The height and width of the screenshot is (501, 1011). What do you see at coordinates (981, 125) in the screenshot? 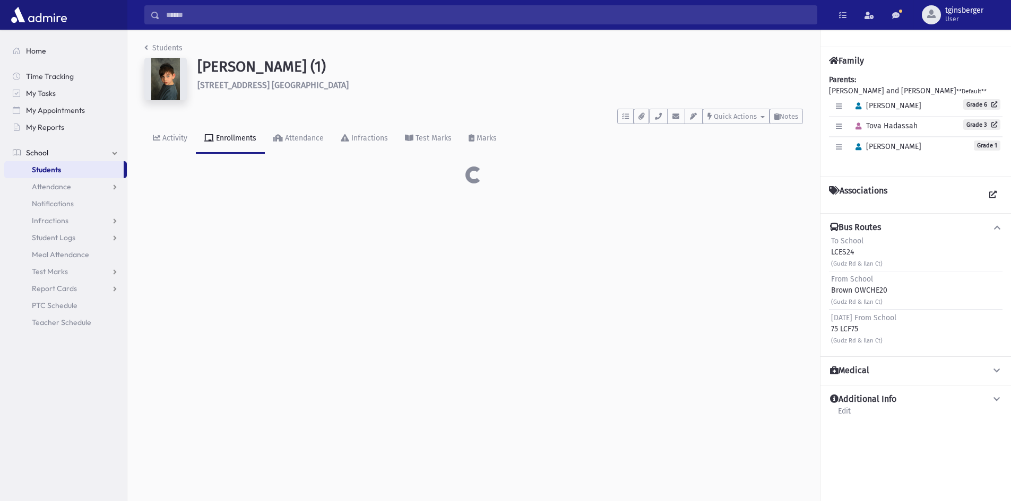
I see `a: Grade 3` at bounding box center [981, 125].